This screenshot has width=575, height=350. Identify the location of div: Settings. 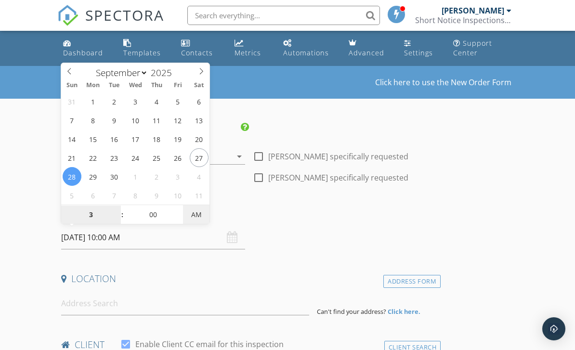
(419, 53).